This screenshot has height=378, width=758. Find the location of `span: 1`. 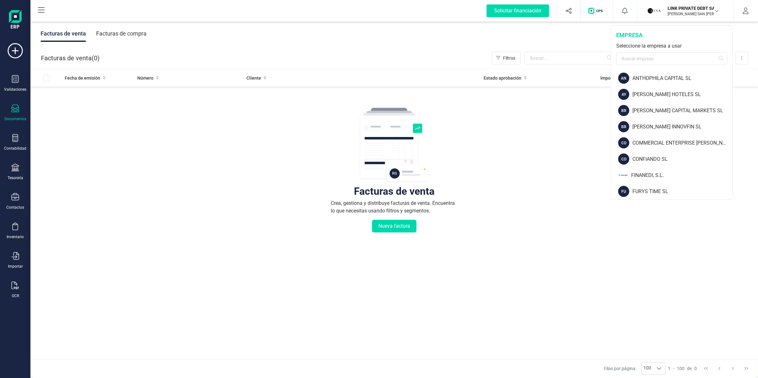

span: 1 is located at coordinates (669, 368).